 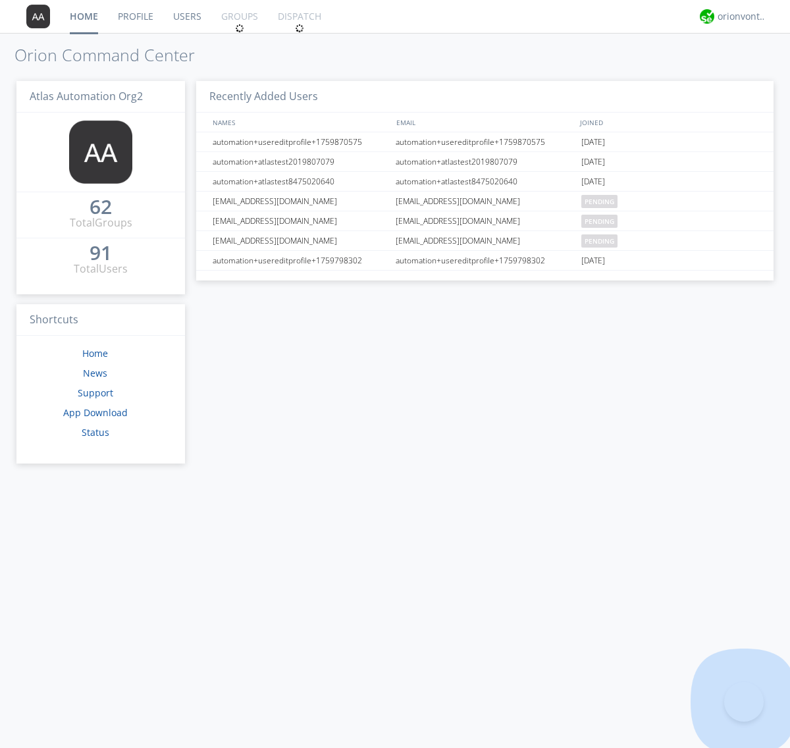 What do you see at coordinates (101, 207) in the screenshot?
I see `div: 62` at bounding box center [101, 207].